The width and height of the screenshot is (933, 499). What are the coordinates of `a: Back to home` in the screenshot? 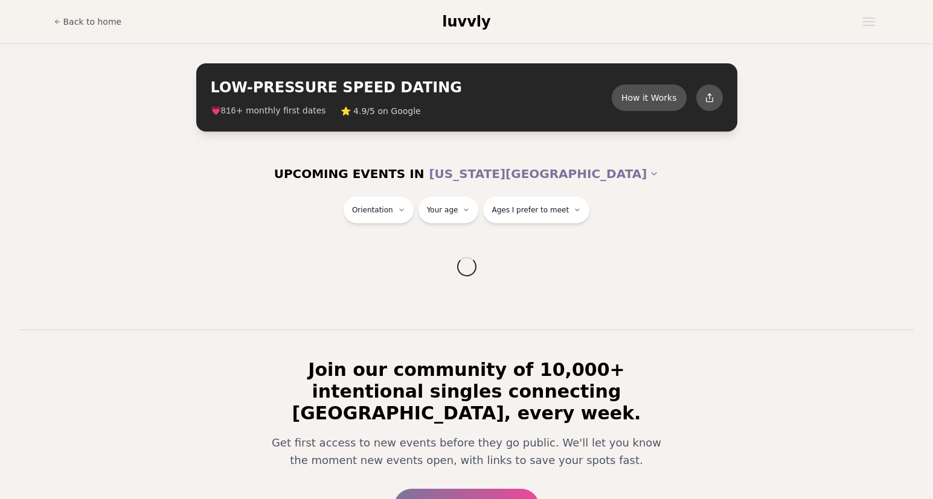 It's located at (88, 22).